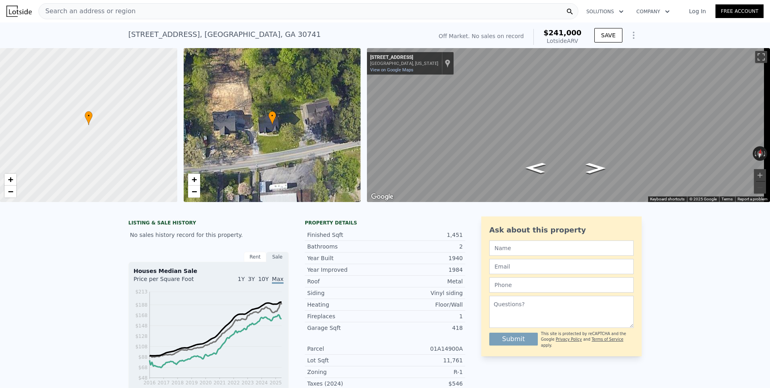  Describe the element at coordinates (739, 11) in the screenshot. I see `a: Free Account` at that location.